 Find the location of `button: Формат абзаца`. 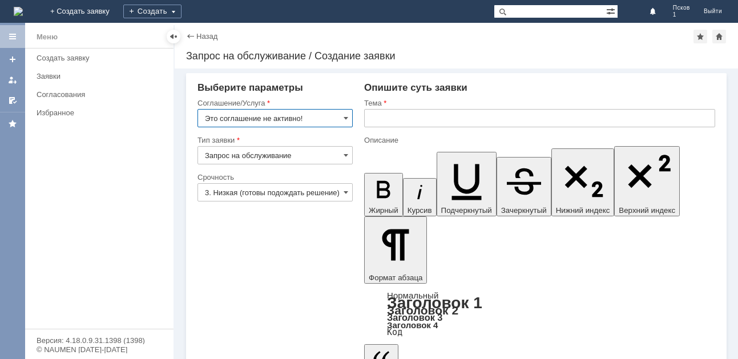

button: Формат абзаца is located at coordinates (396, 250).